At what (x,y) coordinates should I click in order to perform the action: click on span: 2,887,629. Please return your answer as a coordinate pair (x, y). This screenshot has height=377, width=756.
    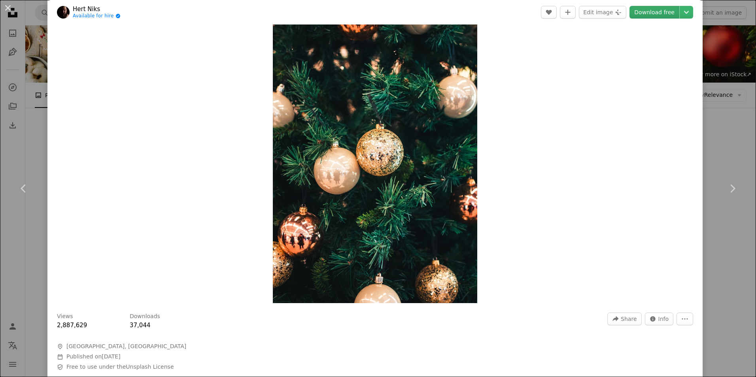
    Looking at the image, I should click on (72, 325).